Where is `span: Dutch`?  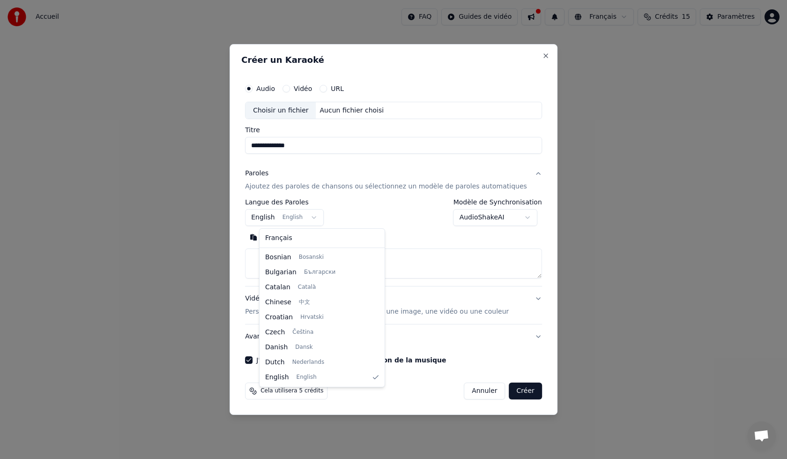
span: Dutch is located at coordinates (275, 362).